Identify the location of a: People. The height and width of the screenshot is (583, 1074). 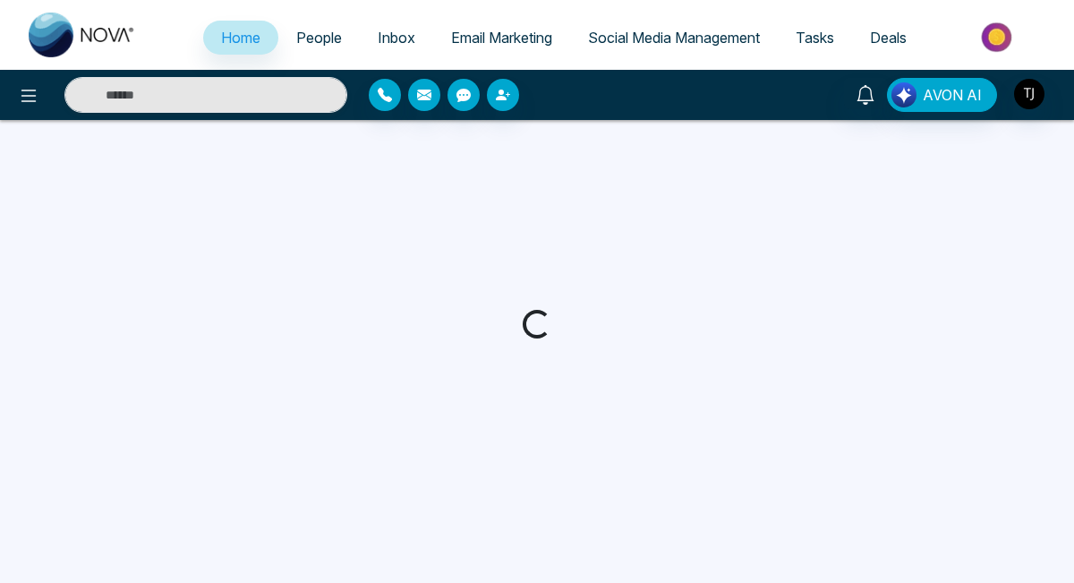
(319, 38).